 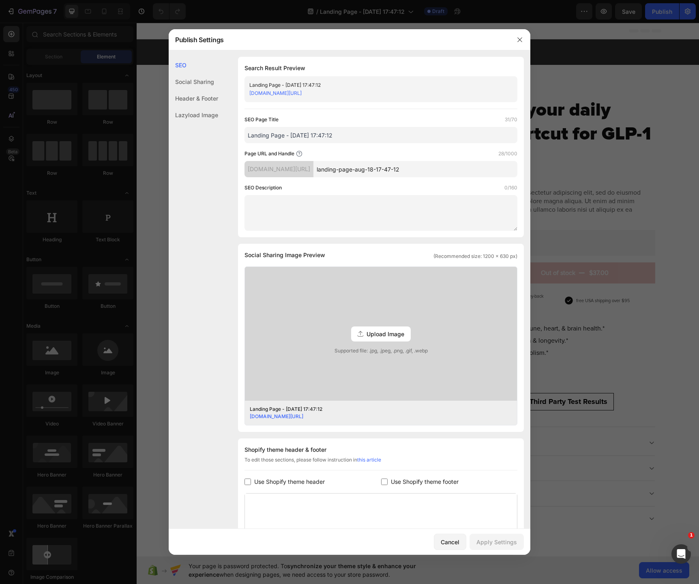 I want to click on strong: Third Party Test Results, so click(x=432, y=379).